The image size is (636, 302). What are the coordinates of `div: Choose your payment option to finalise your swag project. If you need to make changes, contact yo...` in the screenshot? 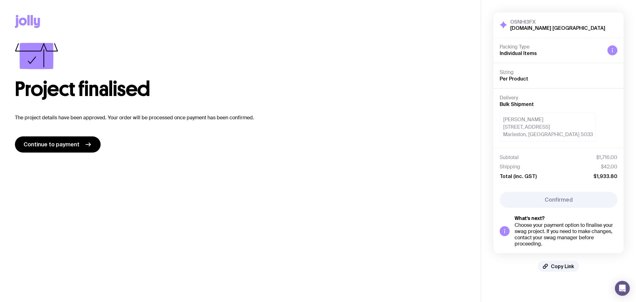 It's located at (566, 235).